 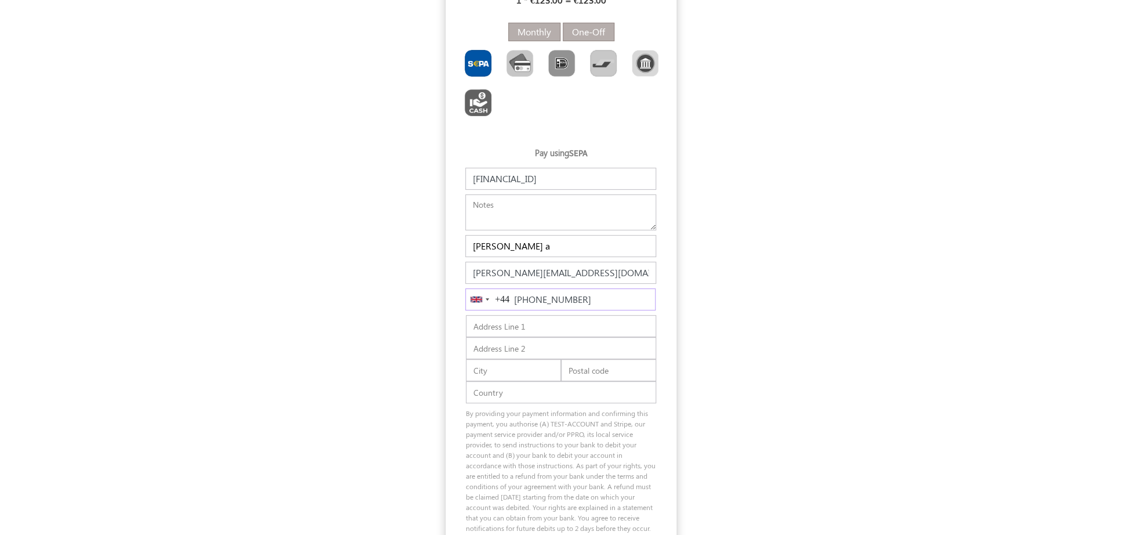 What do you see at coordinates (608, 370) in the screenshot?
I see `input: Postal code` at bounding box center [608, 370].